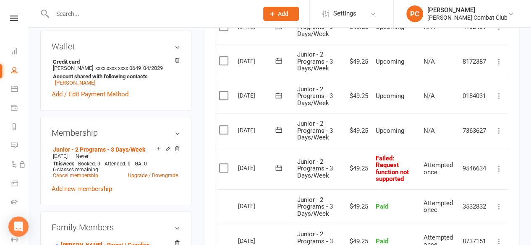 This screenshot has height=245, width=531. Describe the element at coordinates (345, 13) in the screenshot. I see `span: Settings` at that location.